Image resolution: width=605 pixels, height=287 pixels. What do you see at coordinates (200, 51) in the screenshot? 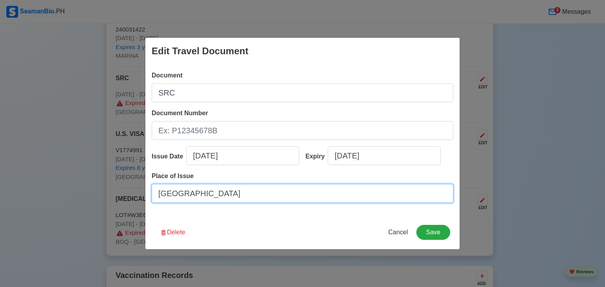
I see `div: Edit Travel Document` at bounding box center [200, 51].